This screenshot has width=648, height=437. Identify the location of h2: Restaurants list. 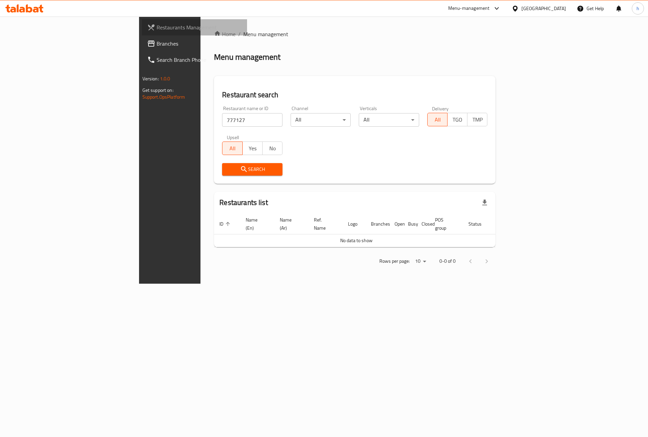
(243, 203).